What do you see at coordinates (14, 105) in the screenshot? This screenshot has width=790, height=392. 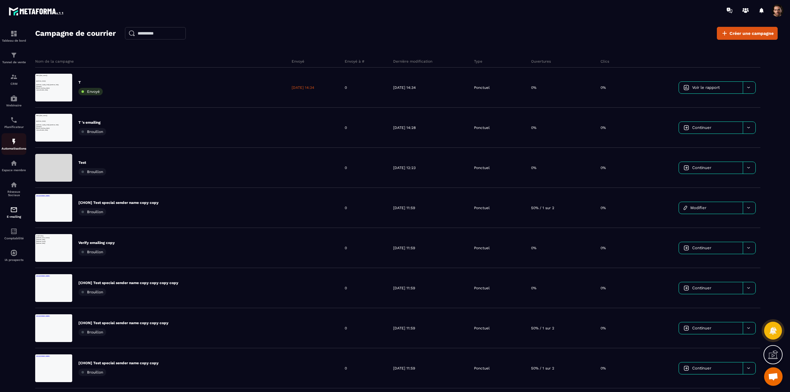 I see `p: Webinaire` at bounding box center [14, 105].